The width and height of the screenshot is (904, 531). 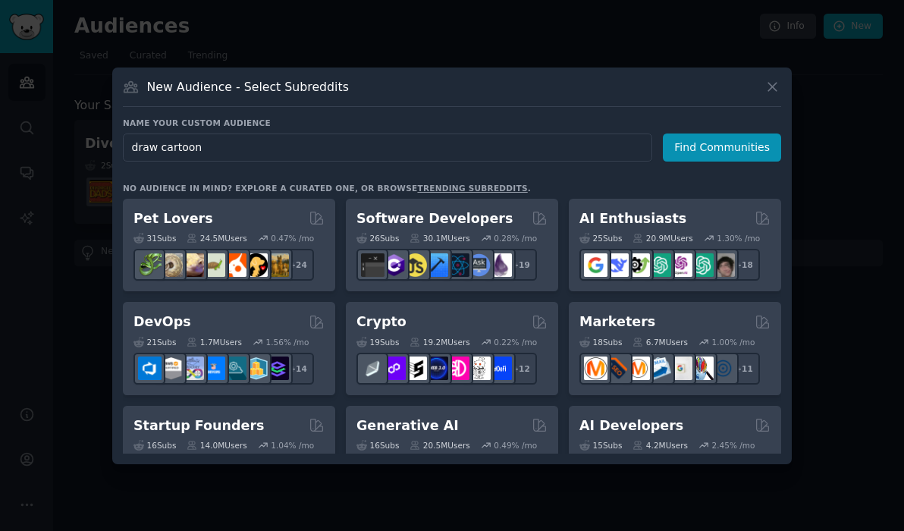 I want to click on h2: Marketers, so click(x=617, y=321).